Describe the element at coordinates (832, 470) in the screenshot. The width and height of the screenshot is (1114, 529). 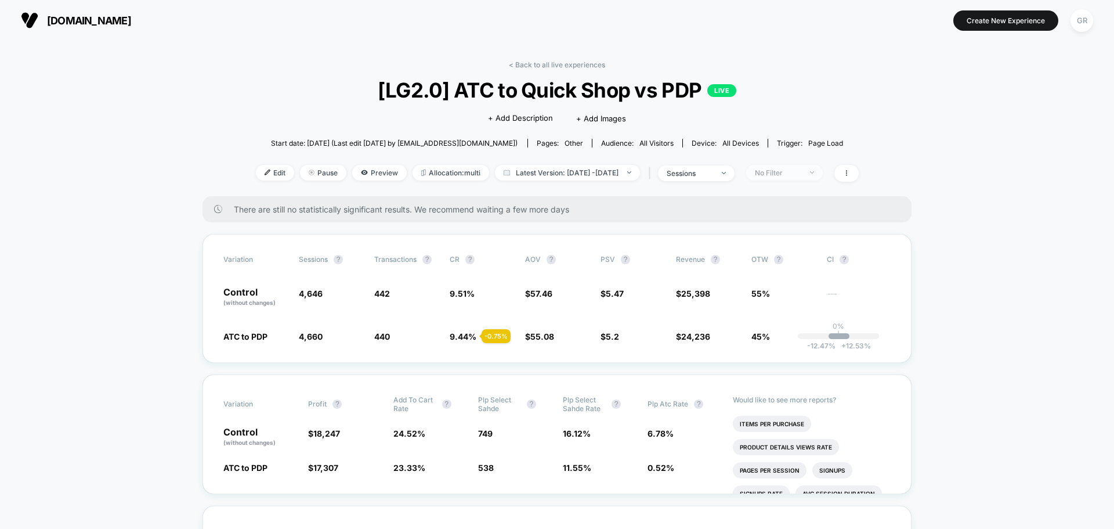
I see `li: Signups` at that location.